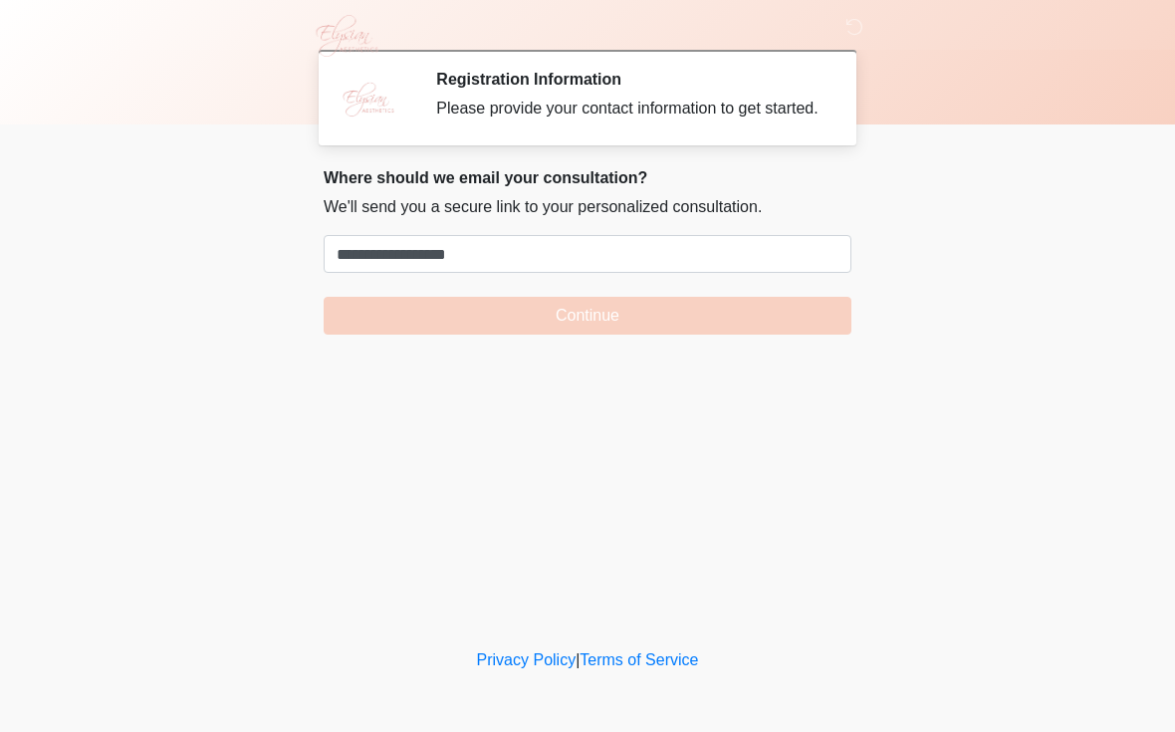  I want to click on h2: Where should we email your consultation?, so click(587, 177).